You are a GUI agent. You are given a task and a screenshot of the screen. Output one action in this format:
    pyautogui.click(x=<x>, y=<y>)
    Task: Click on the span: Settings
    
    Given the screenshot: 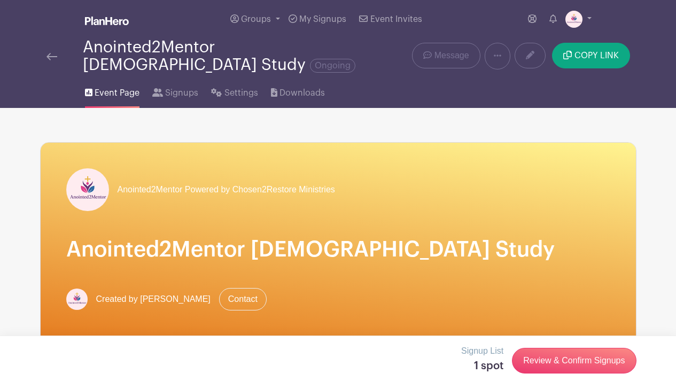 What is the action you would take?
    pyautogui.click(x=241, y=93)
    